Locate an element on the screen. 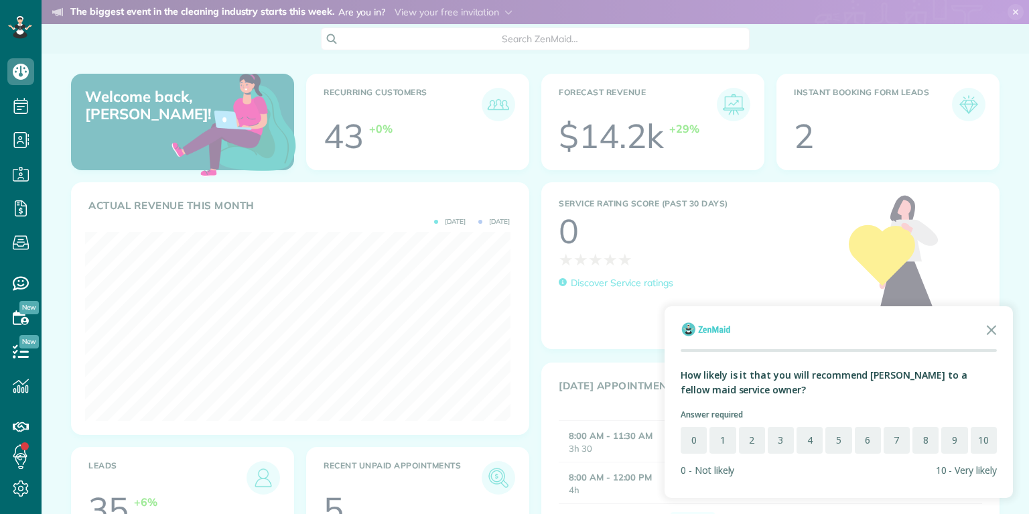 This screenshot has height=514, width=1029. button: 4 is located at coordinates (809, 440).